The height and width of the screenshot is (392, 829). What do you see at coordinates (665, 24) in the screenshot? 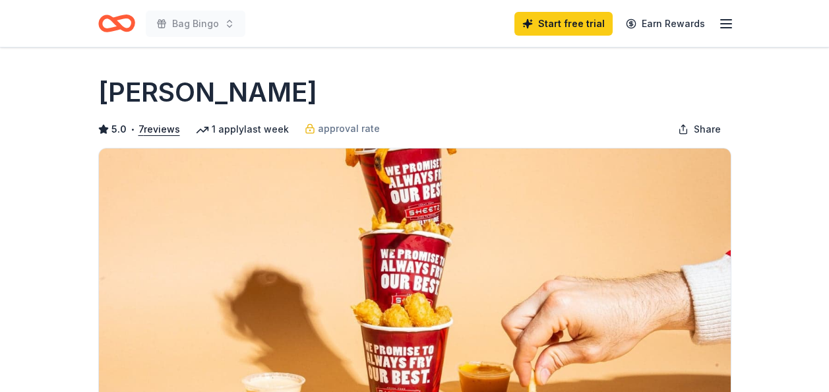
I see `a: Earn Rewards` at bounding box center [665, 24].